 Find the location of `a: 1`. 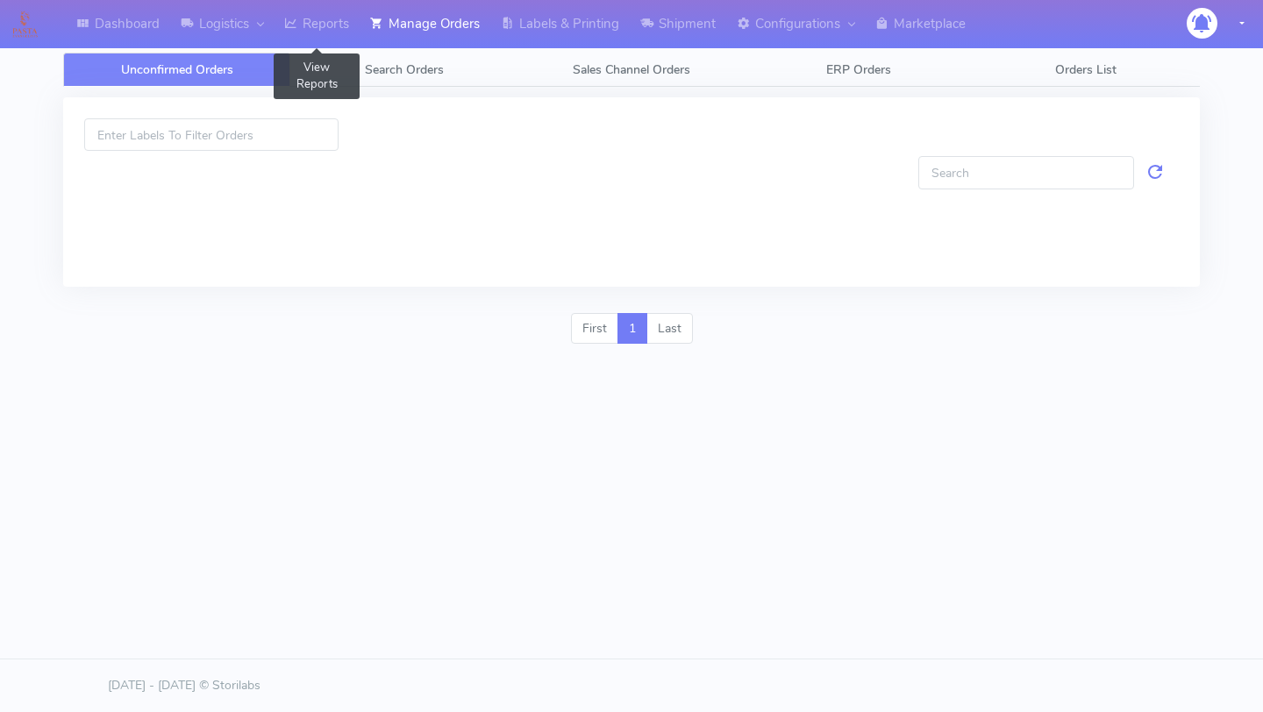

a: 1 is located at coordinates (632, 329).